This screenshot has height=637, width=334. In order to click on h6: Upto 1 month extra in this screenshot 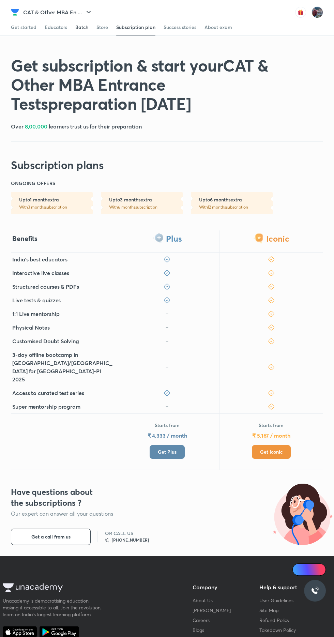, I will do `click(56, 200)`.